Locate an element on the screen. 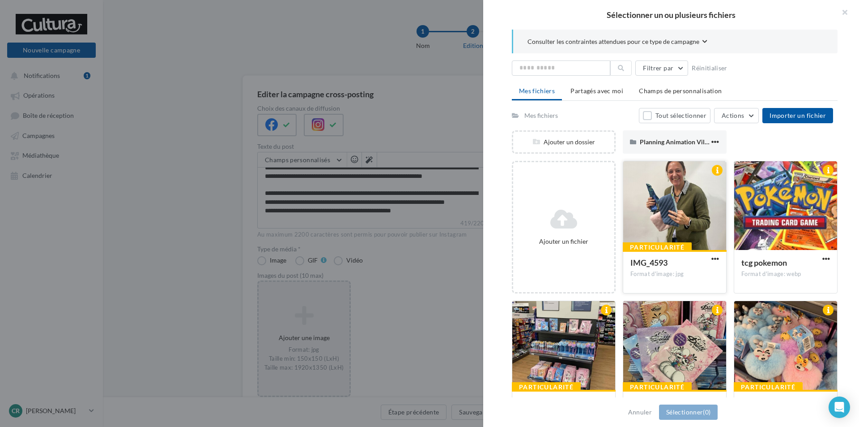  button: Annuler is located at coordinates (640, 412).